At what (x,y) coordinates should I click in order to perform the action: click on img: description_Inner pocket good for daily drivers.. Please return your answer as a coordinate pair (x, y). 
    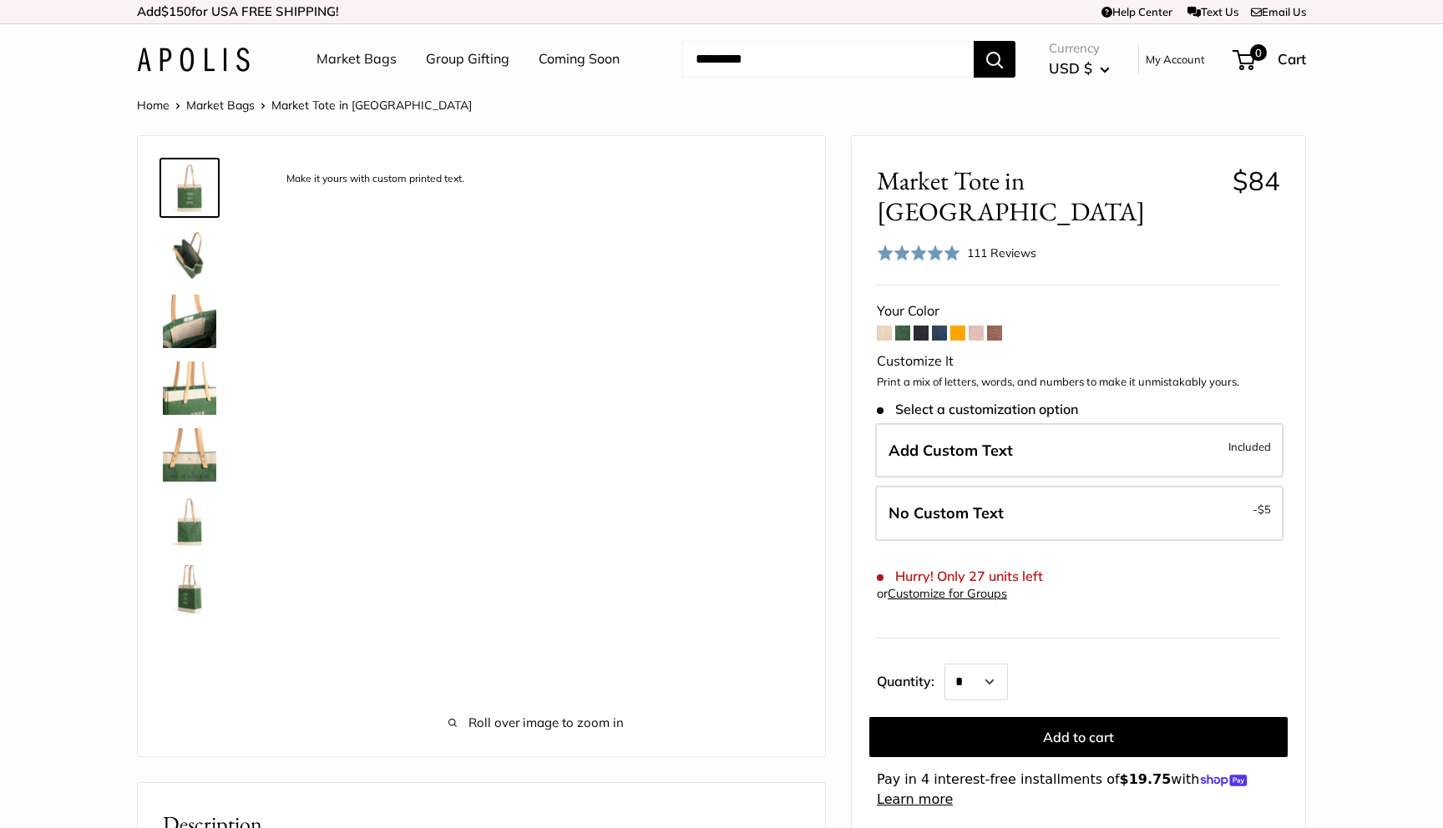
    Looking at the image, I should click on (190, 321).